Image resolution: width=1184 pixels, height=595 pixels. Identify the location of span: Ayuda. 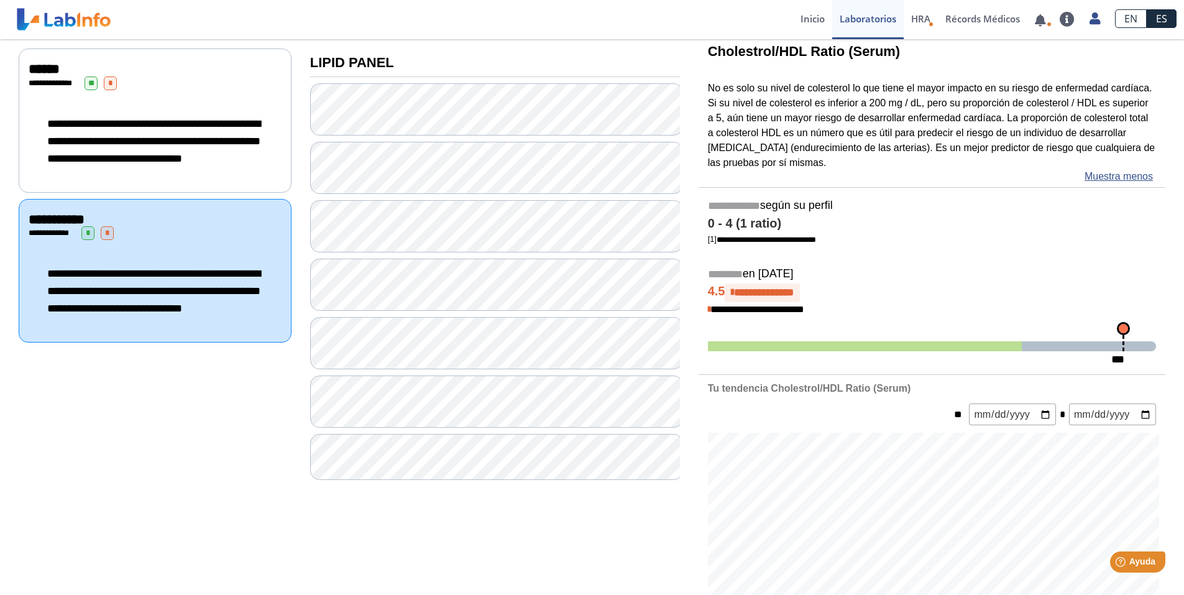
(69, 15).